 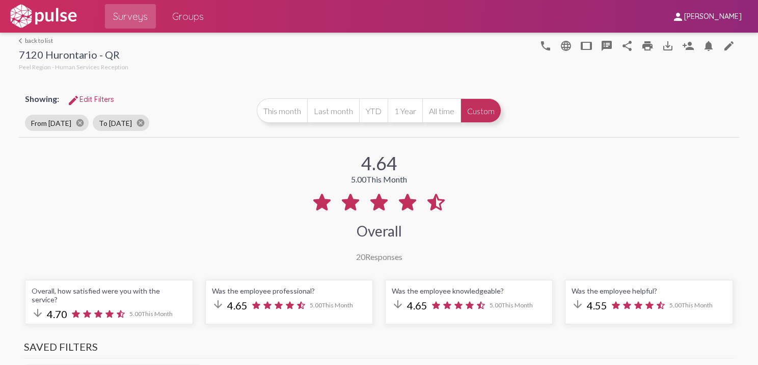 I want to click on button: Edit FiltersEdit Filters, so click(x=91, y=99).